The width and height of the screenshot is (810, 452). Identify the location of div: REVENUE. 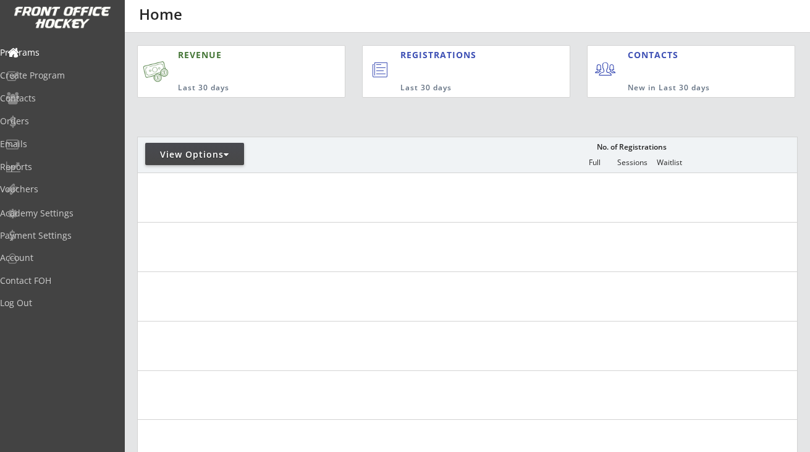
(234, 55).